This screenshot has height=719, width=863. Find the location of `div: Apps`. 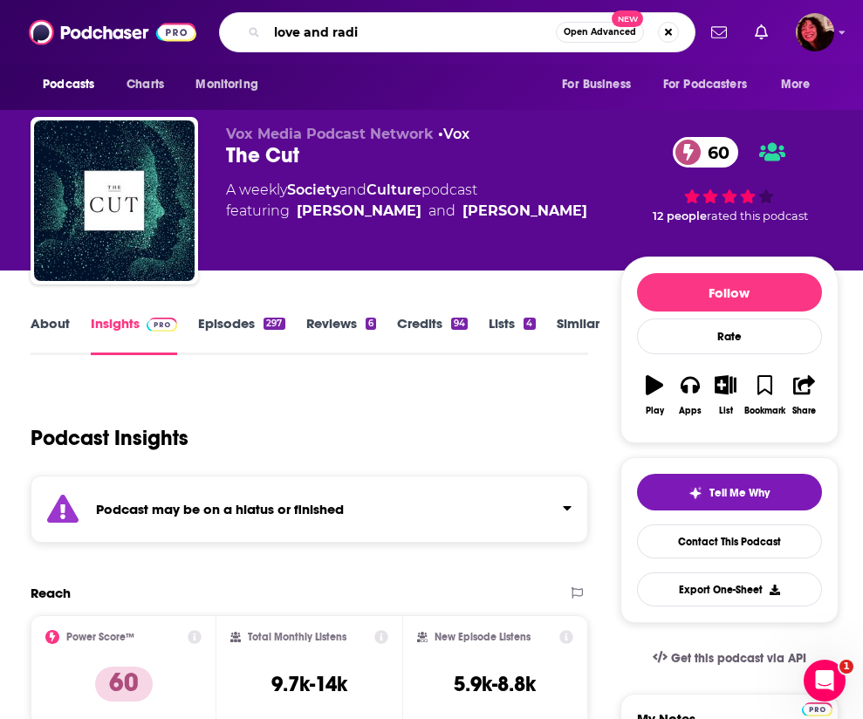

div: Apps is located at coordinates (691, 411).